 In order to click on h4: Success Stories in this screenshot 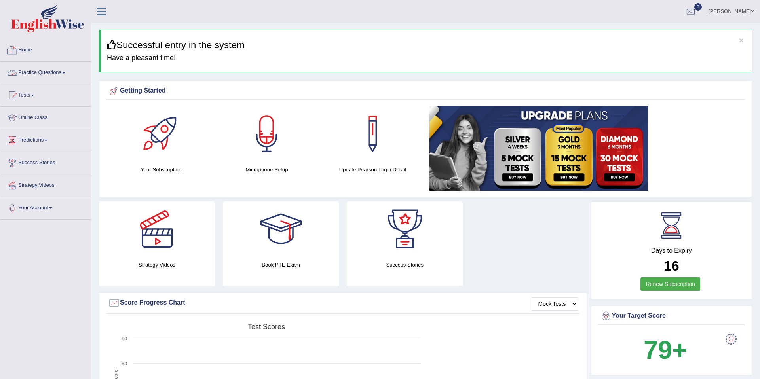, I will do `click(404, 265)`.